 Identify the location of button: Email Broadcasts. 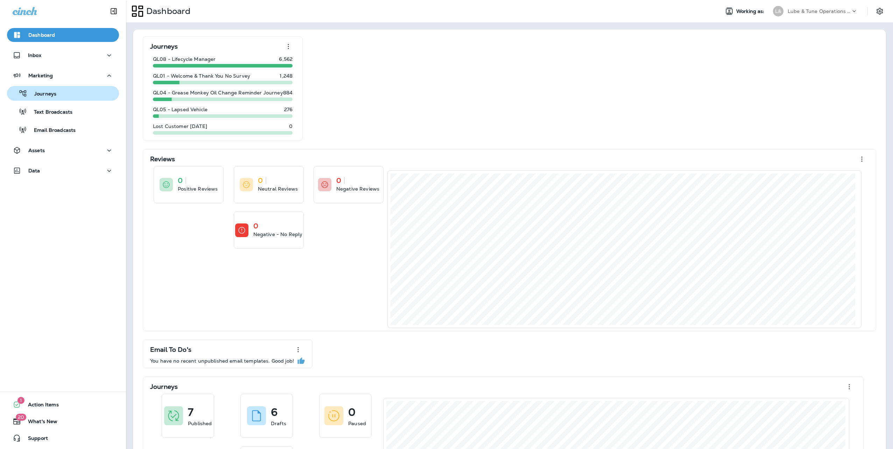
(63, 130).